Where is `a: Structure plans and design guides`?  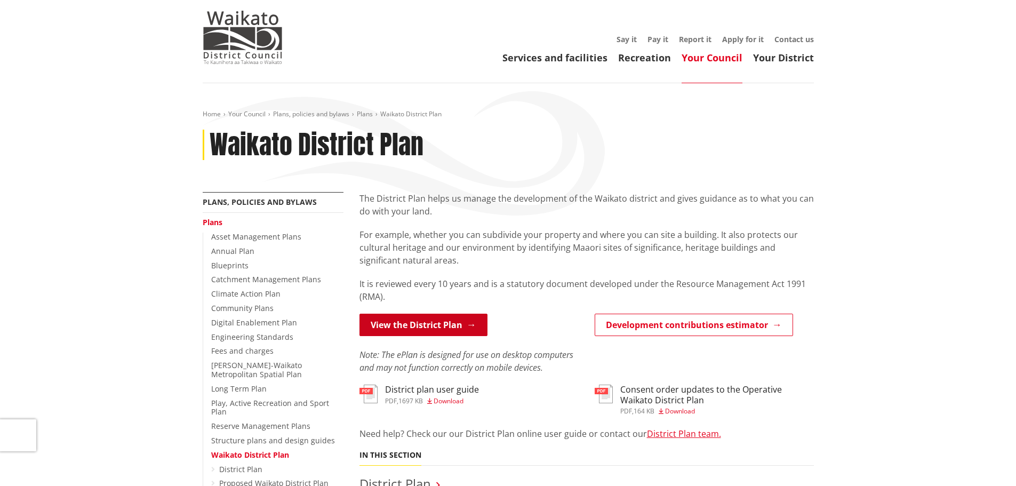
a: Structure plans and design guides is located at coordinates (273, 440).